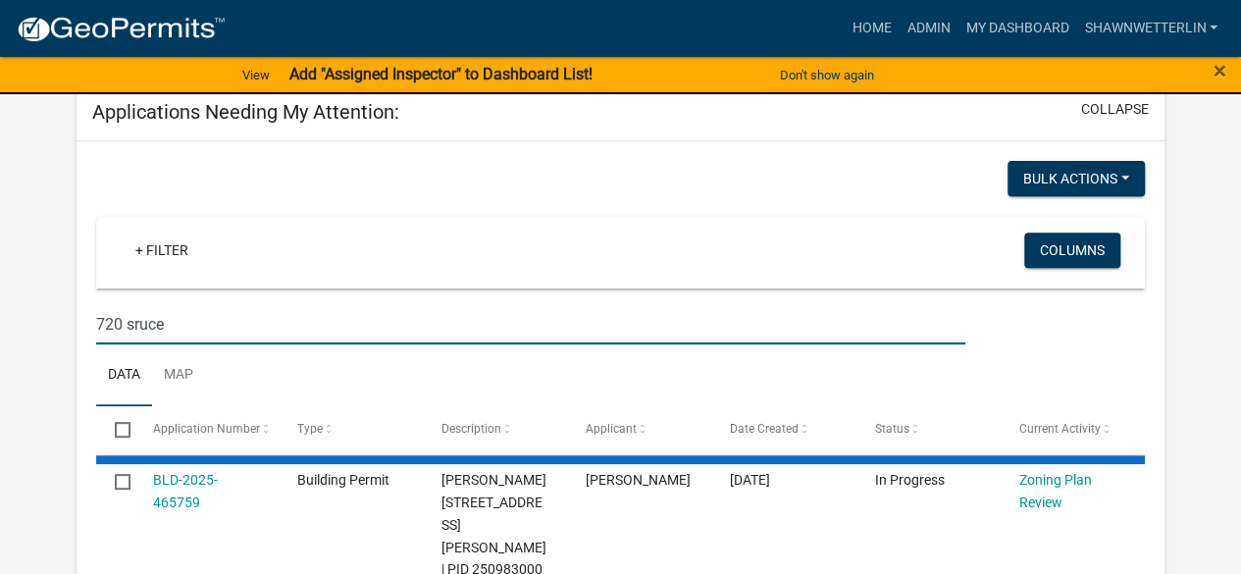  What do you see at coordinates (750, 480) in the screenshot?
I see `span: 08/18/2025` at bounding box center [750, 480].